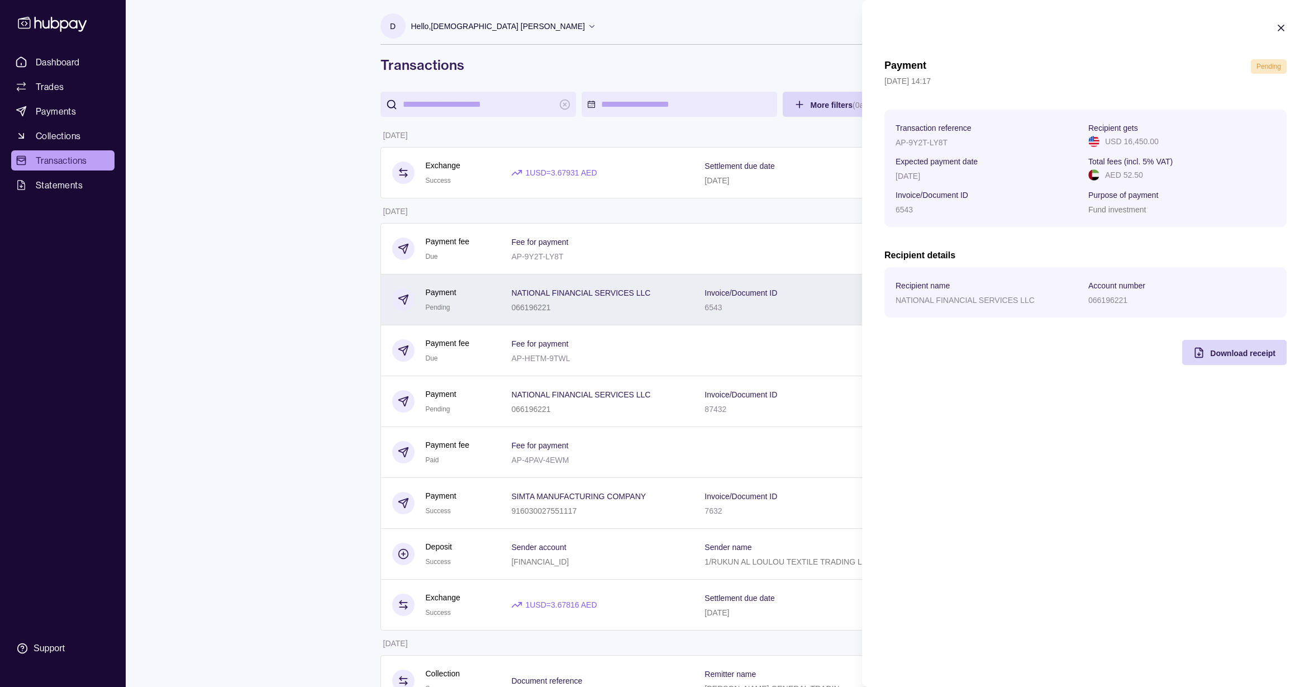 This screenshot has width=1309, height=687. What do you see at coordinates (1108, 300) in the screenshot?
I see `p: 066196221` at bounding box center [1108, 300].